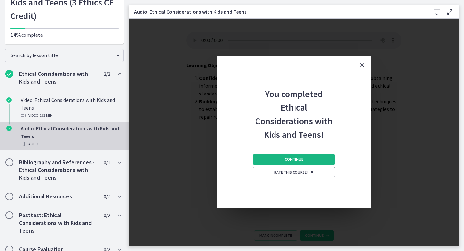 This screenshot has width=464, height=251. I want to click on h2: Bibliography and References - Ethical Considerations with Kids and Teens, so click(58, 170).